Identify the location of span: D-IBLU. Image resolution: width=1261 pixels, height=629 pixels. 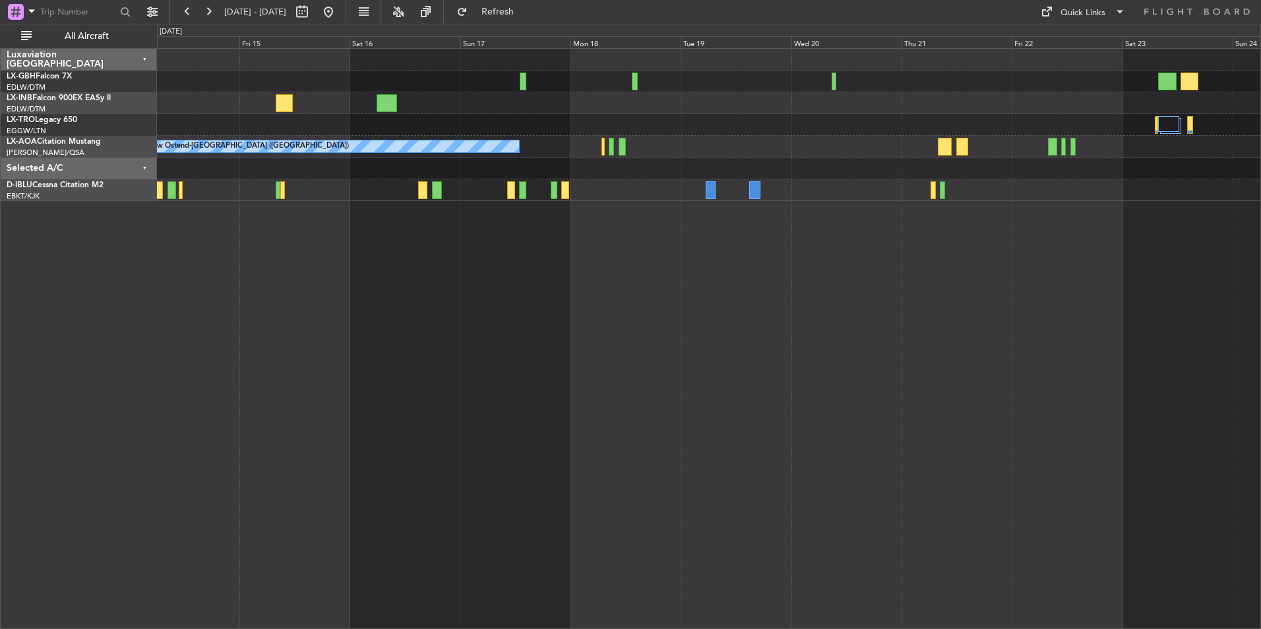
(19, 185).